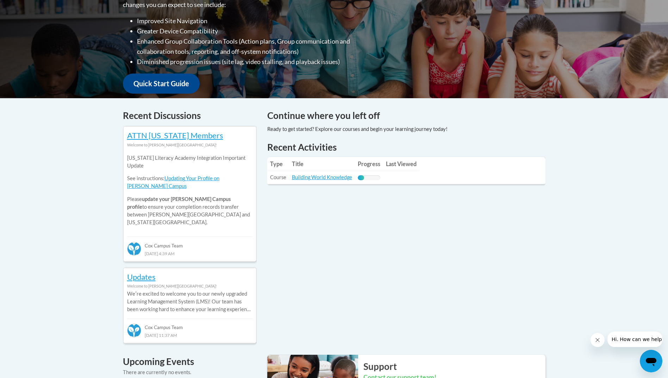 The height and width of the screenshot is (378, 668). I want to click on a: Updates, so click(141, 277).